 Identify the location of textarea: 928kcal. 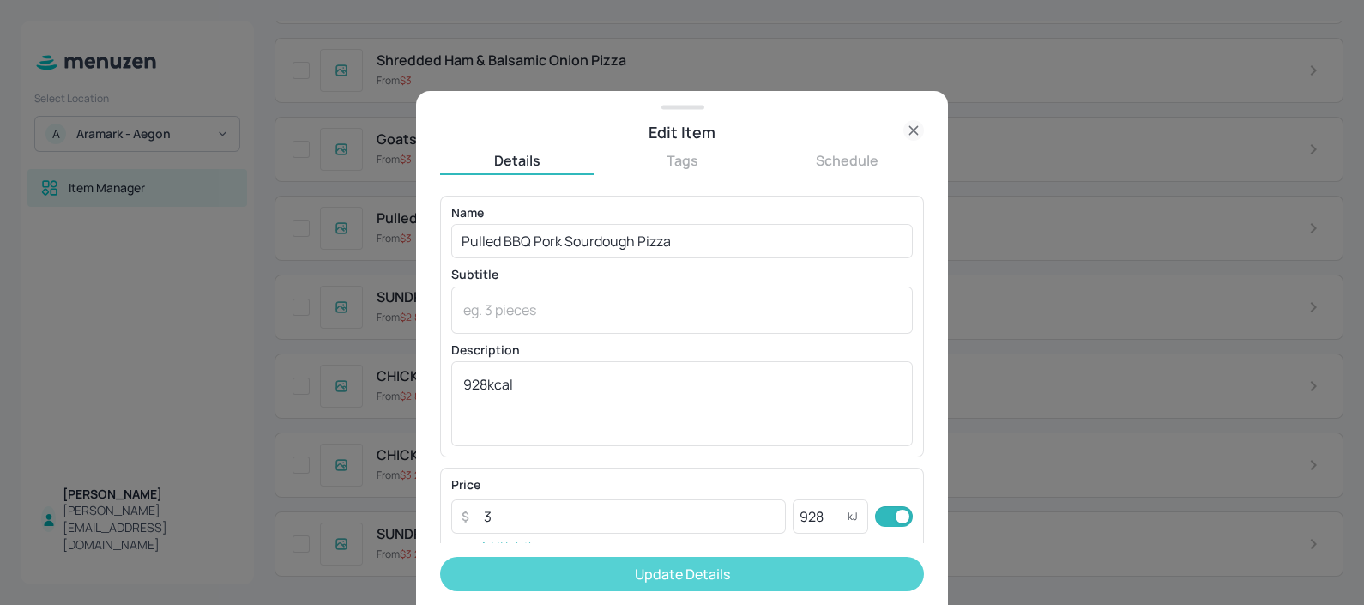
(682, 403).